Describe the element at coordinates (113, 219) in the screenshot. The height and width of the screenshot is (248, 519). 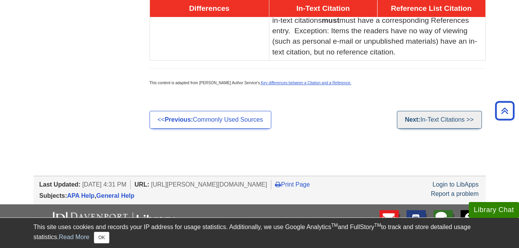
I see `img: DU Libraries` at that location.